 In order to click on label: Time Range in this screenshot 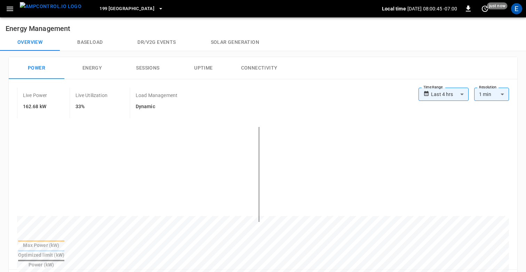, I will do `click(433, 87)`.